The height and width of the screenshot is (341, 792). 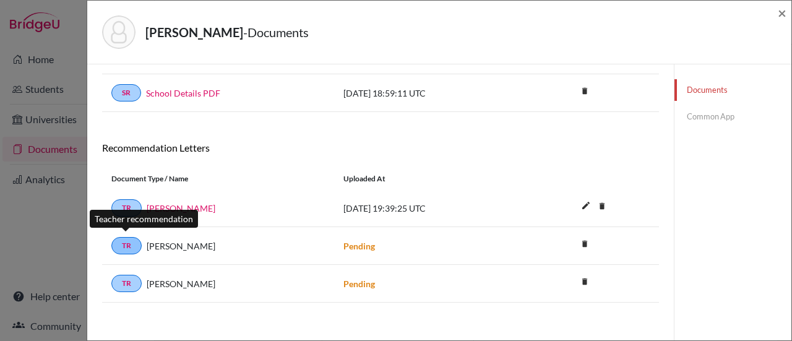 I want to click on button: edit, so click(x=586, y=207).